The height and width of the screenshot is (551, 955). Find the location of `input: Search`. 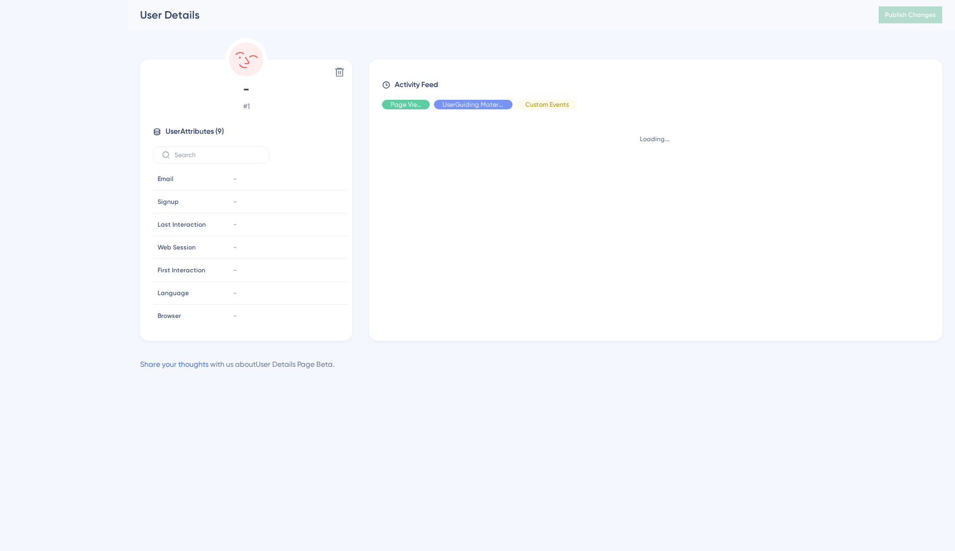

input: Search is located at coordinates (218, 155).